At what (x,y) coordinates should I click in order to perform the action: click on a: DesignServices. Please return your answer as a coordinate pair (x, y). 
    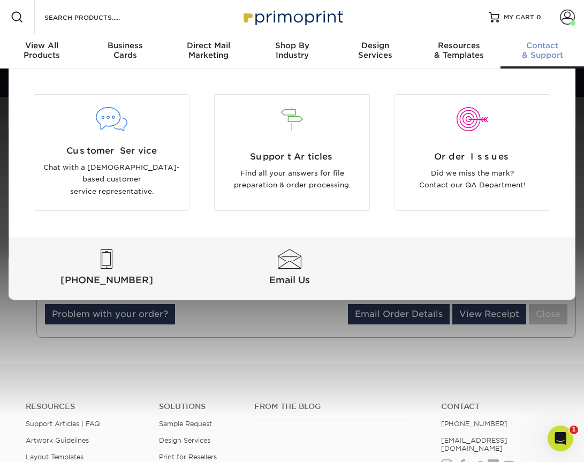
    Looking at the image, I should click on (375, 51).